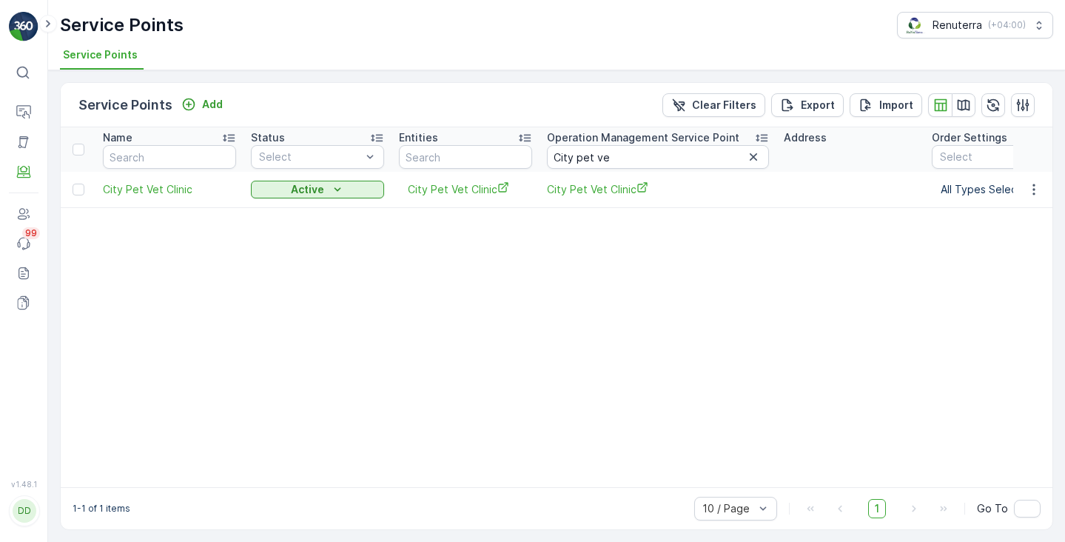  What do you see at coordinates (724, 105) in the screenshot?
I see `p: Clear Filters` at bounding box center [724, 105].